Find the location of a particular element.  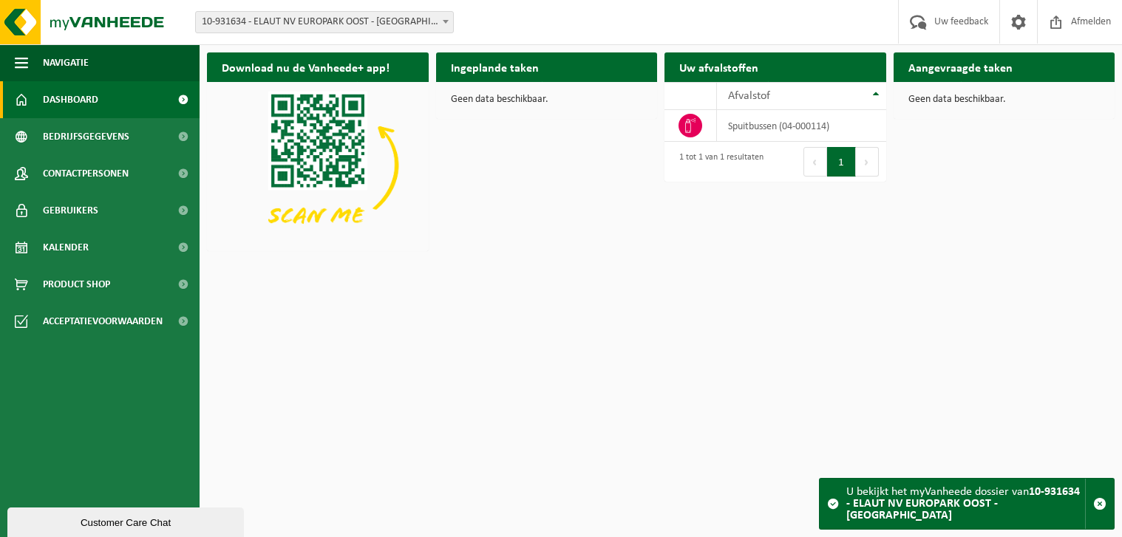

button: Previous is located at coordinates (815, 162).